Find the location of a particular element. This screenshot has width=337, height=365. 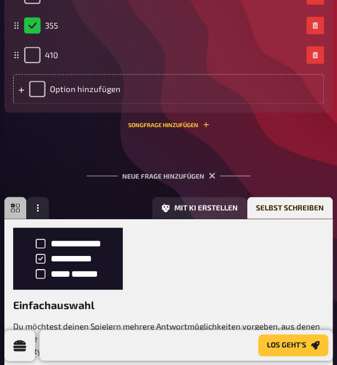

div: Neue Frage hinzufügen is located at coordinates (169, 171).